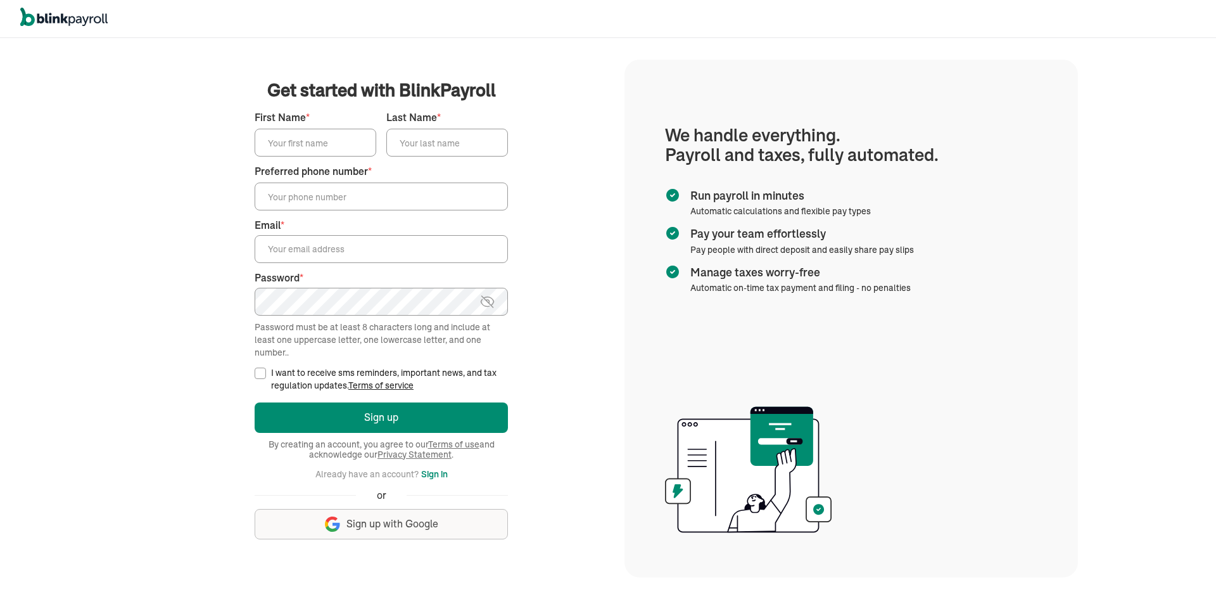 This screenshot has height=599, width=1216. I want to click on button: Sign up with Google, so click(381, 524).